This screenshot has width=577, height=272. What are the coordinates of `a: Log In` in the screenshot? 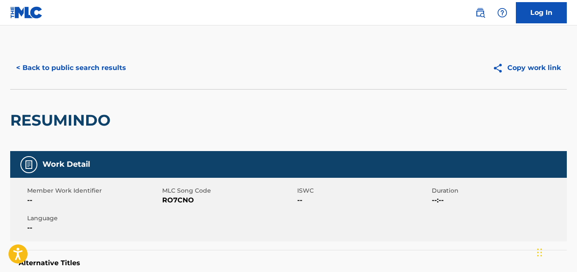 It's located at (541, 13).